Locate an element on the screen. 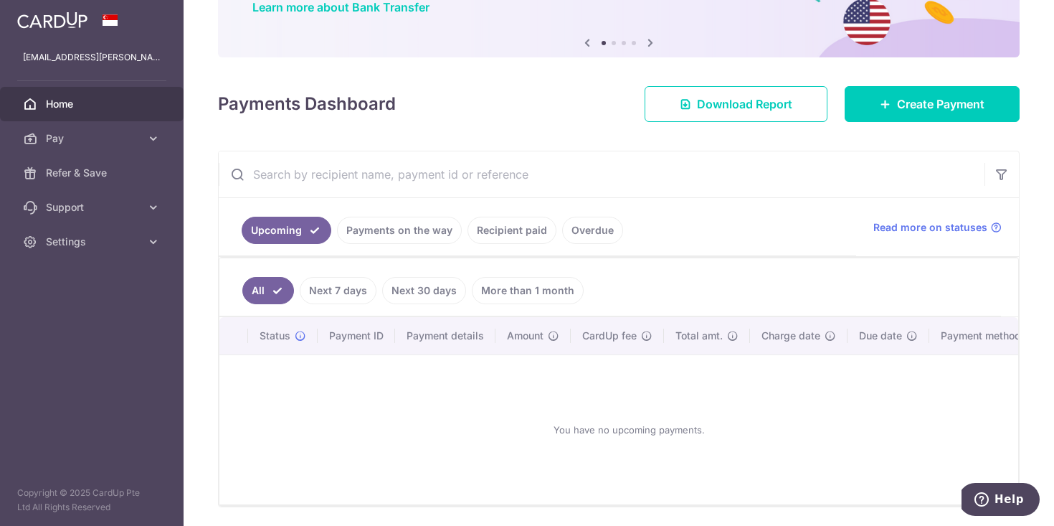  span: Status is located at coordinates (275, 336).